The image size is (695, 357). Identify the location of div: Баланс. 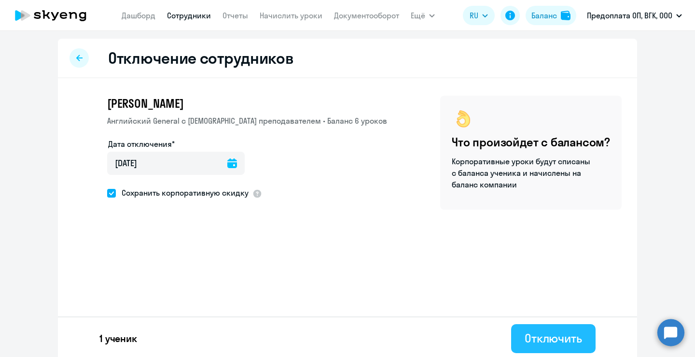
(544, 15).